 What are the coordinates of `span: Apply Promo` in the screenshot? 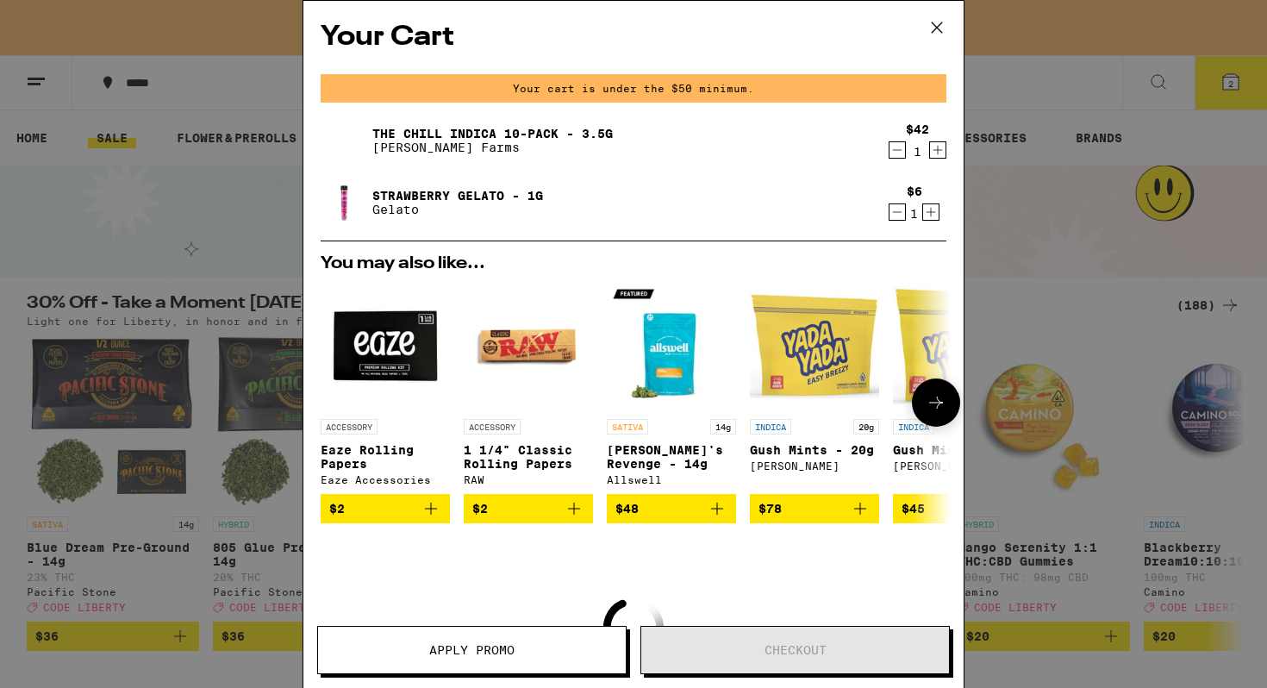 It's located at (471, 650).